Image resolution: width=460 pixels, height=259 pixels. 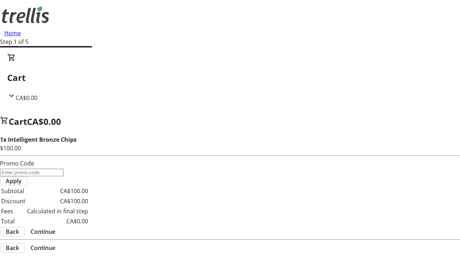 I want to click on span: Apply, so click(x=14, y=181).